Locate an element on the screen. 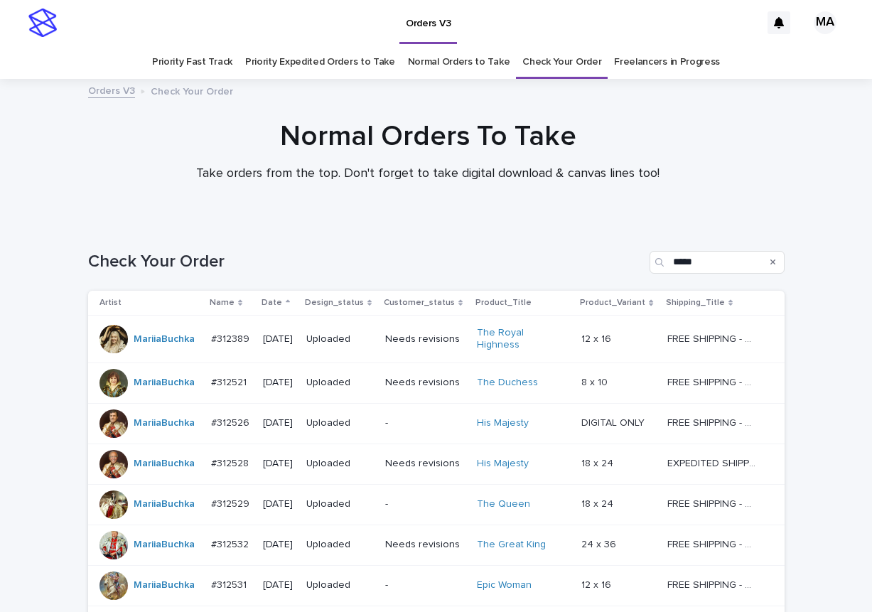  h1: Check Your Order is located at coordinates (366, 262).